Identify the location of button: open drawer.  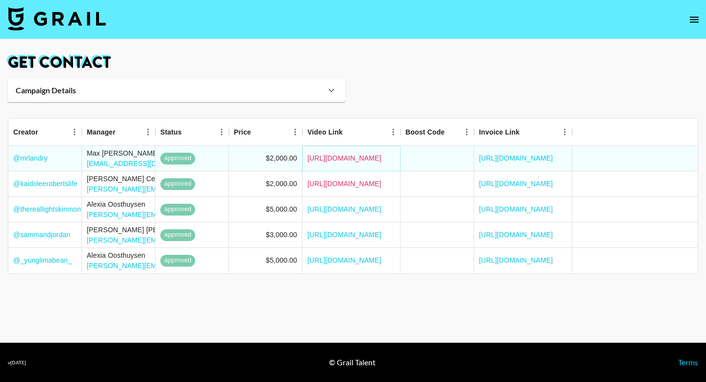
(695, 20).